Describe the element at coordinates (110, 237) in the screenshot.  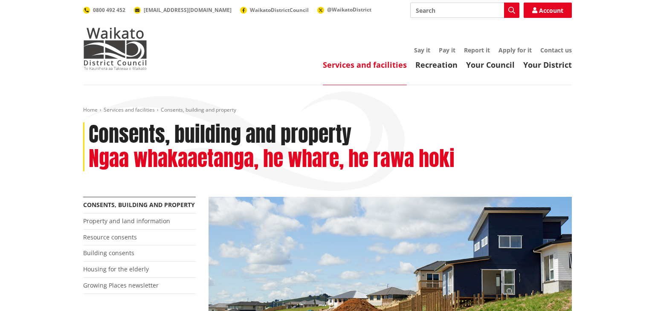
I see `a: Resource consents` at that location.